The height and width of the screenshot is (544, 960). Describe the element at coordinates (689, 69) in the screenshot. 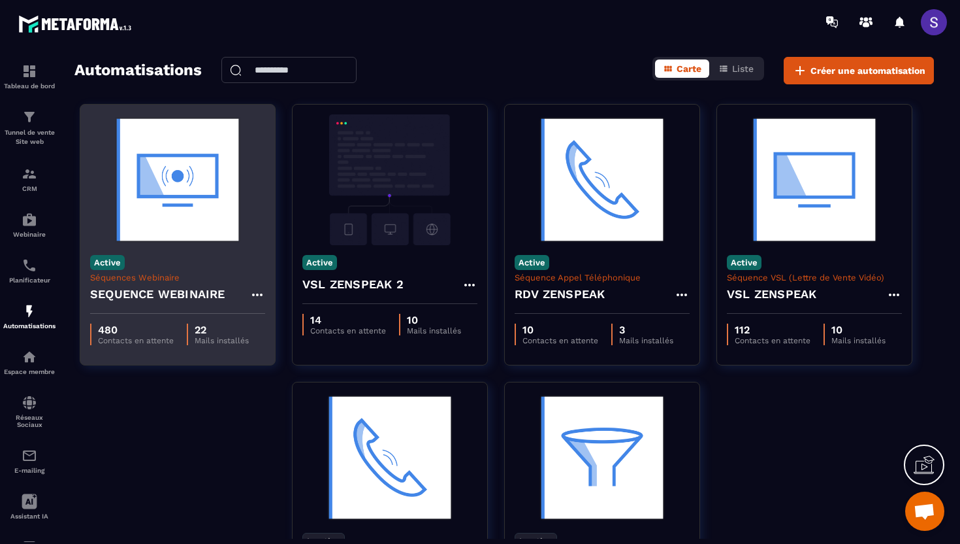

I see `span: Carte` at that location.